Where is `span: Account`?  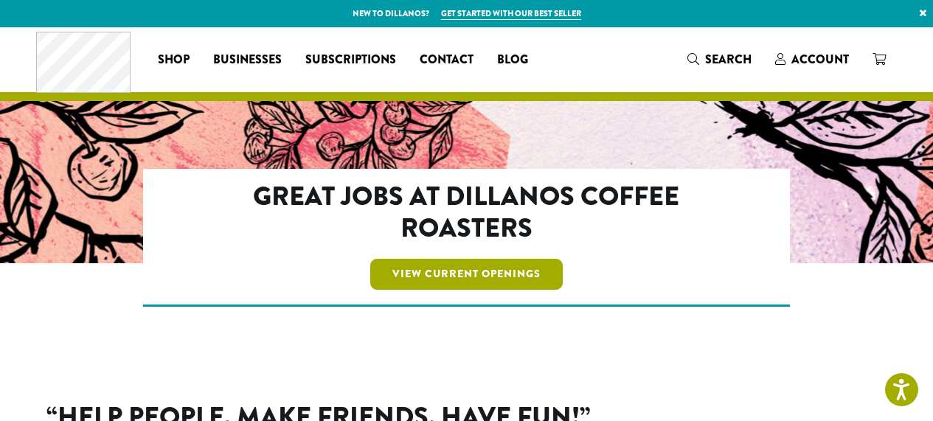 span: Account is located at coordinates (820, 59).